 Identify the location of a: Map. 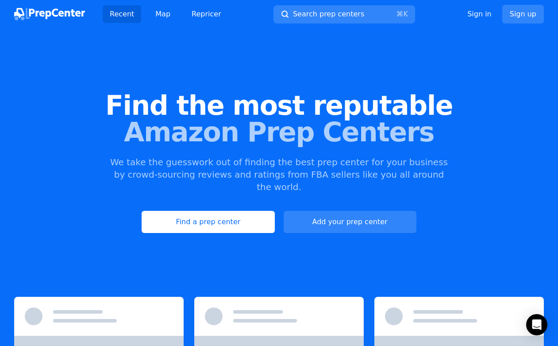
(163, 14).